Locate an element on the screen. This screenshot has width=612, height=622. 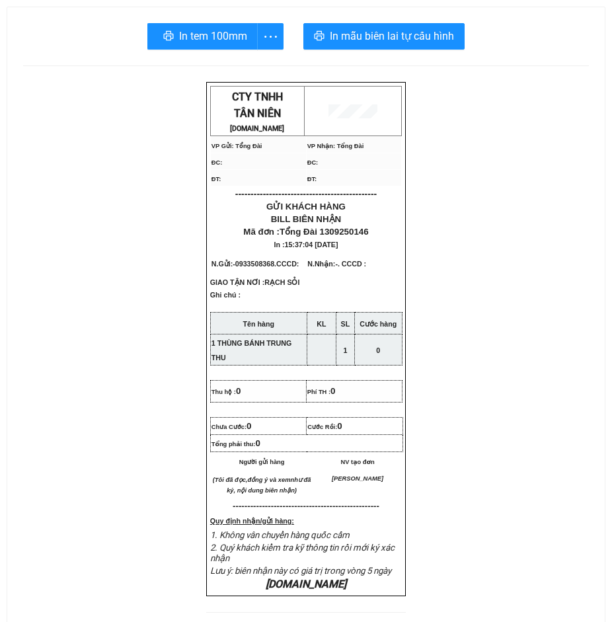
span: T is located at coordinates (237, 113).